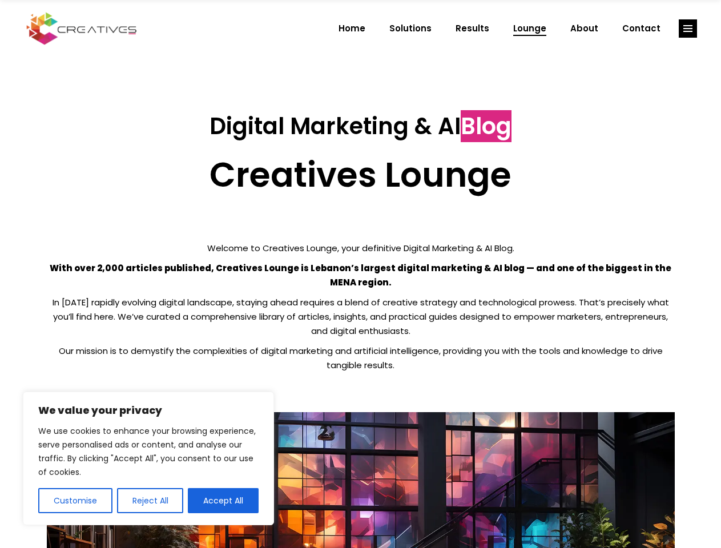  I want to click on img: Creatives, so click(82, 29).